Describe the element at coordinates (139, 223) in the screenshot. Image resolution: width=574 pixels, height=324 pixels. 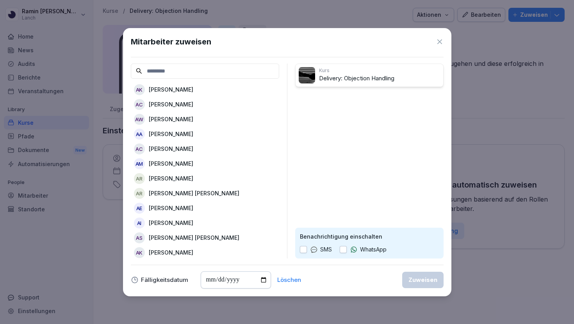
I see `div: AI` at that location.